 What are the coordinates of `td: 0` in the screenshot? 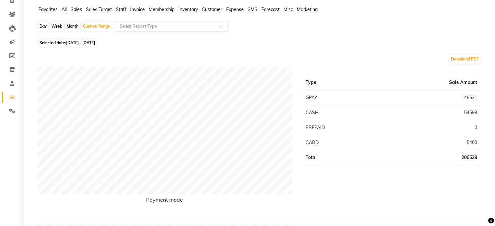 It's located at (430, 128).